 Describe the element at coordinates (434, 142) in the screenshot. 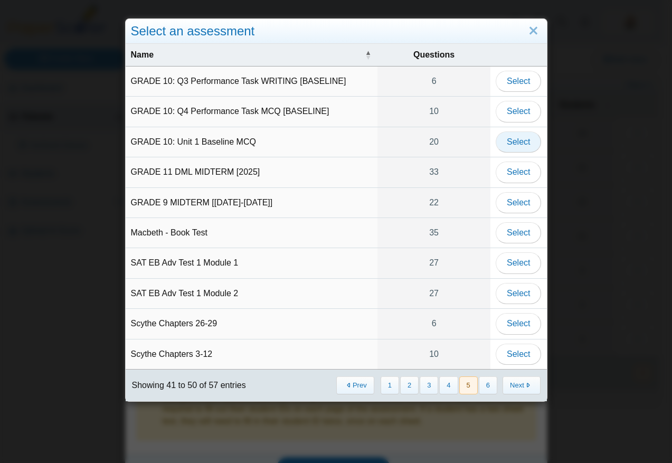

I see `a: 20` at that location.